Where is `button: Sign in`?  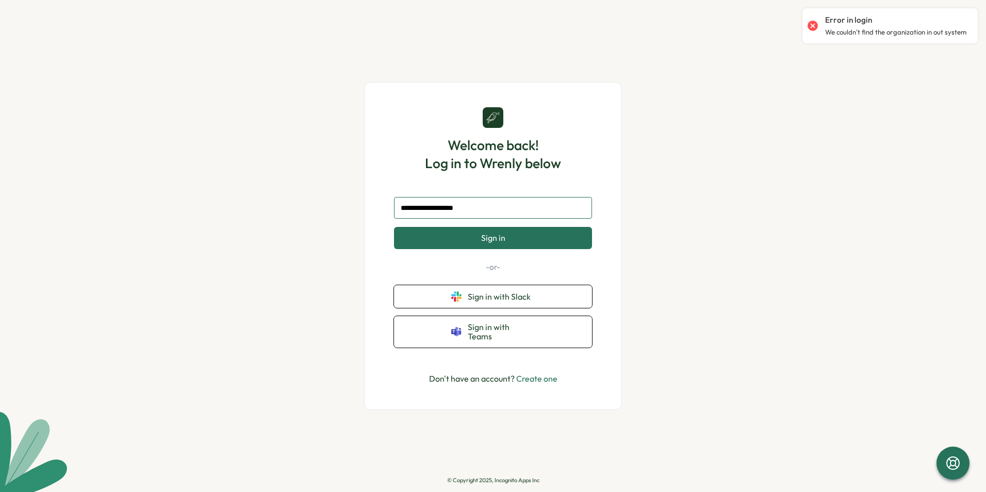 button: Sign in is located at coordinates (493, 238).